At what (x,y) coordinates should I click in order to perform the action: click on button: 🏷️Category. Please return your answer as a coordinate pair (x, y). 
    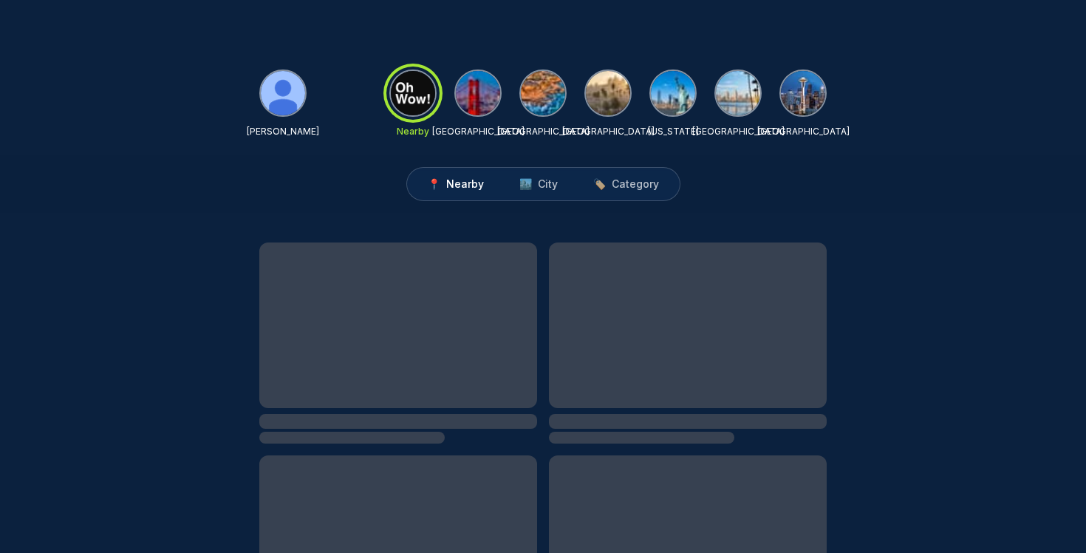
    Looking at the image, I should click on (626, 184).